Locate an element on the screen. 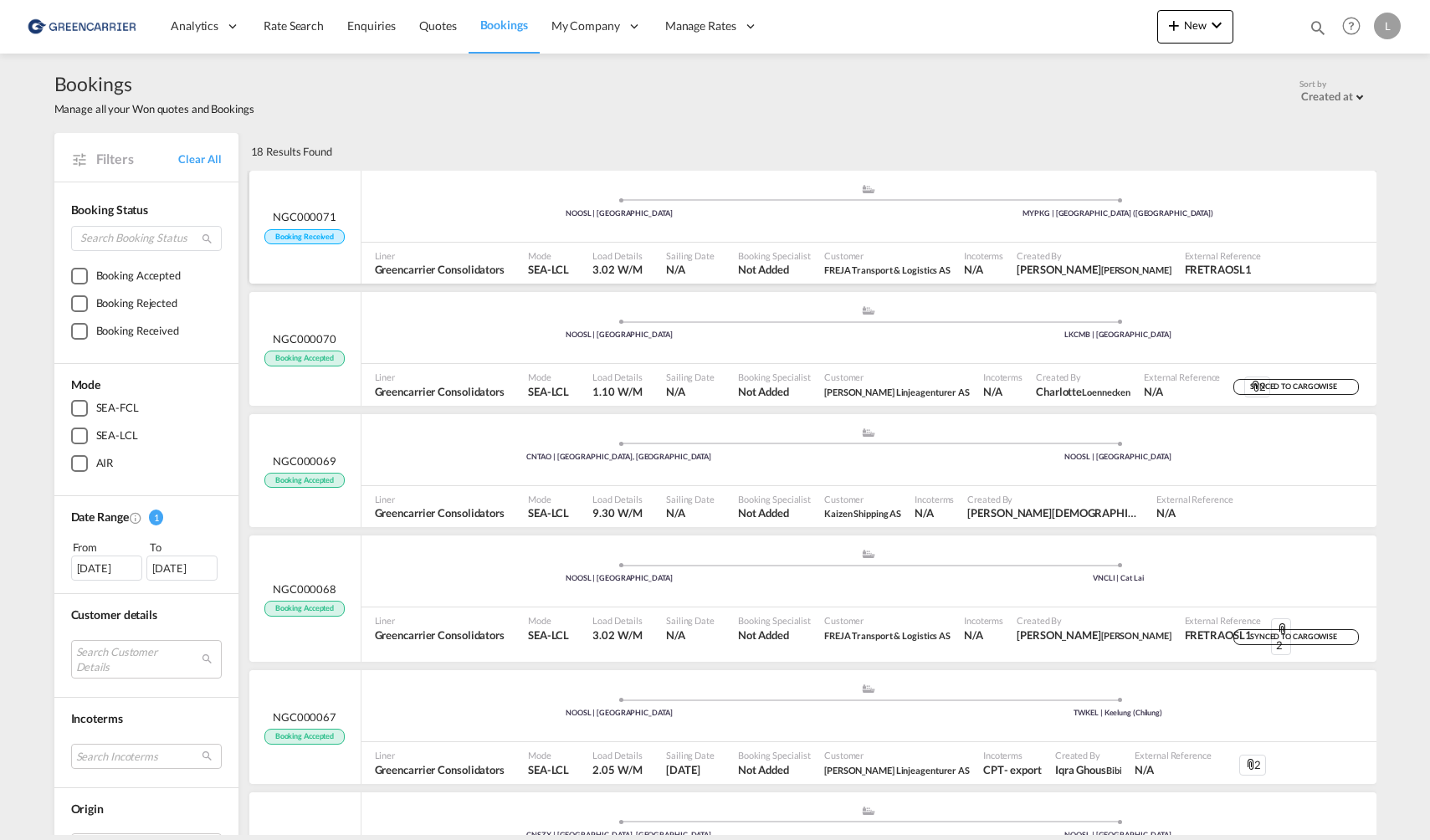 This screenshot has height=840, width=1430. div: 18 Results Found is located at coordinates (291, 151).